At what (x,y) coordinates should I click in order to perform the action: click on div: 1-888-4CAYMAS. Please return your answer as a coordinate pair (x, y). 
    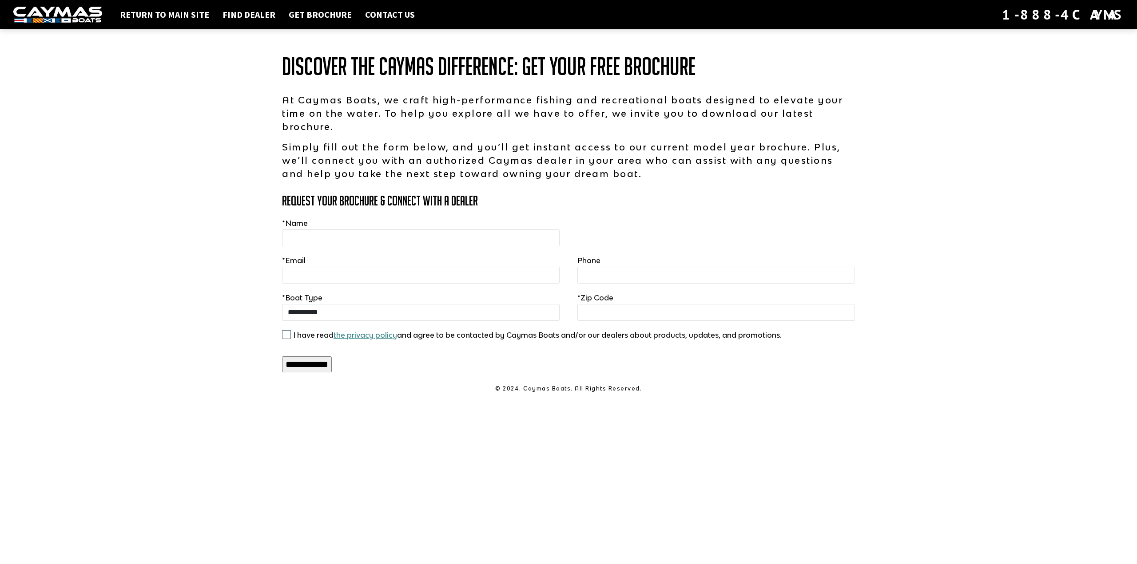
    Looking at the image, I should click on (1063, 15).